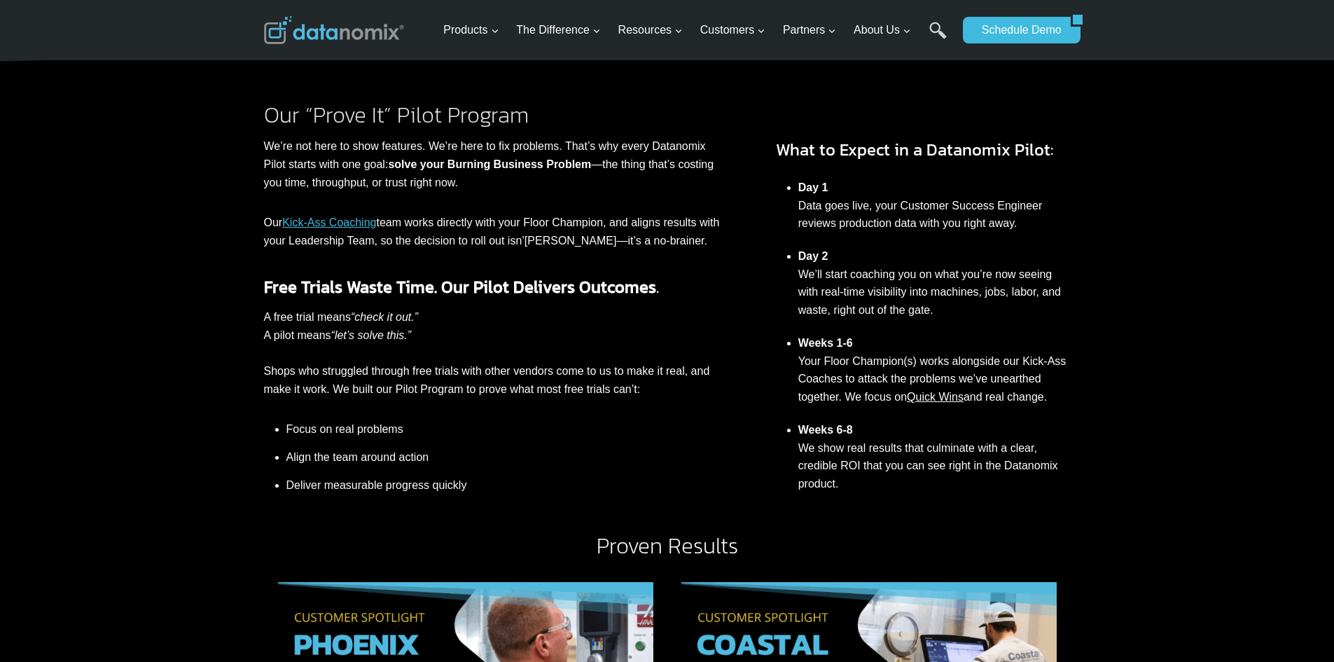 The height and width of the screenshot is (662, 1334). What do you see at coordinates (371, 335) in the screenshot?
I see `em: “let’s solve this.”` at bounding box center [371, 335].